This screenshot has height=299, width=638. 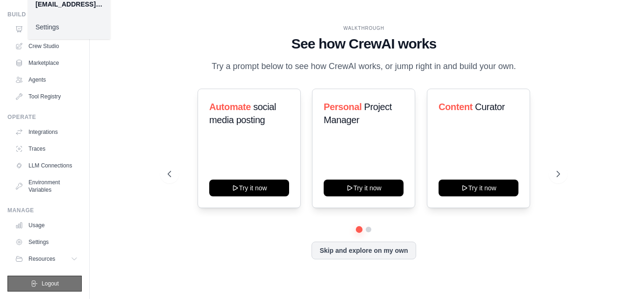 I want to click on a: Traces, so click(x=46, y=149).